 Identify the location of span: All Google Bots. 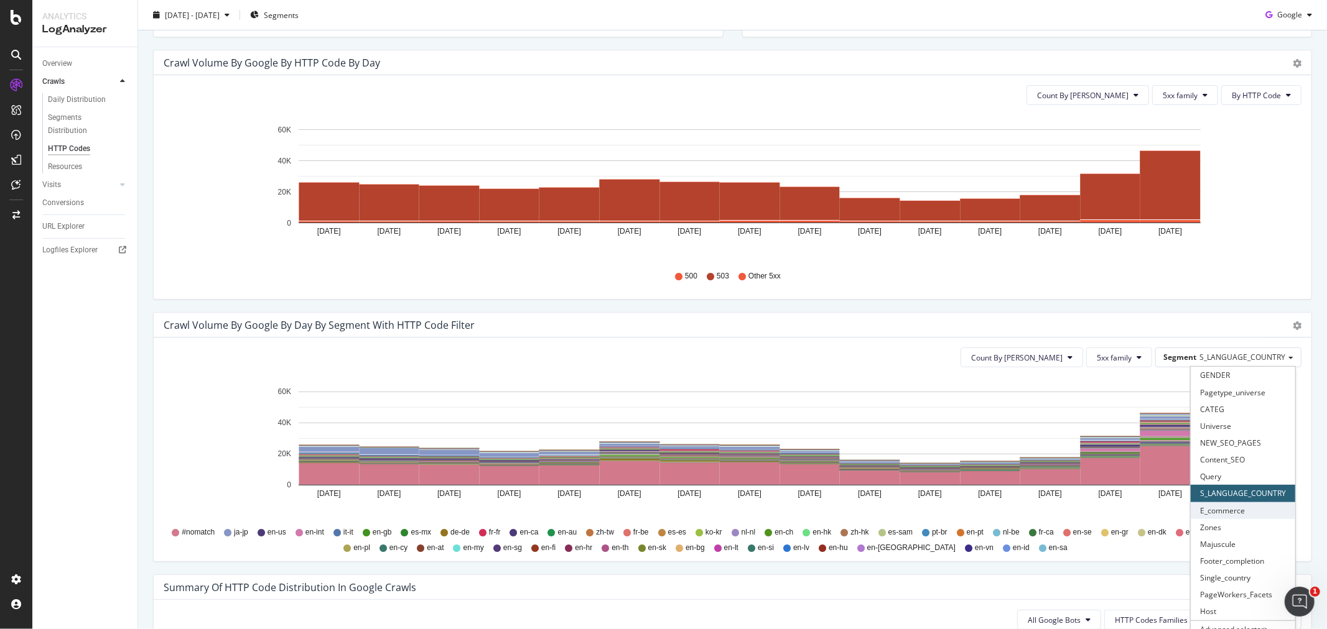
(1054, 620).